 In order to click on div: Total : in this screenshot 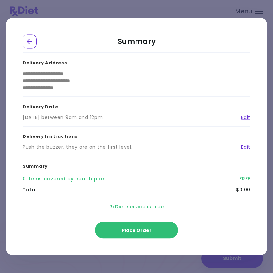, I will do `click(30, 190)`.